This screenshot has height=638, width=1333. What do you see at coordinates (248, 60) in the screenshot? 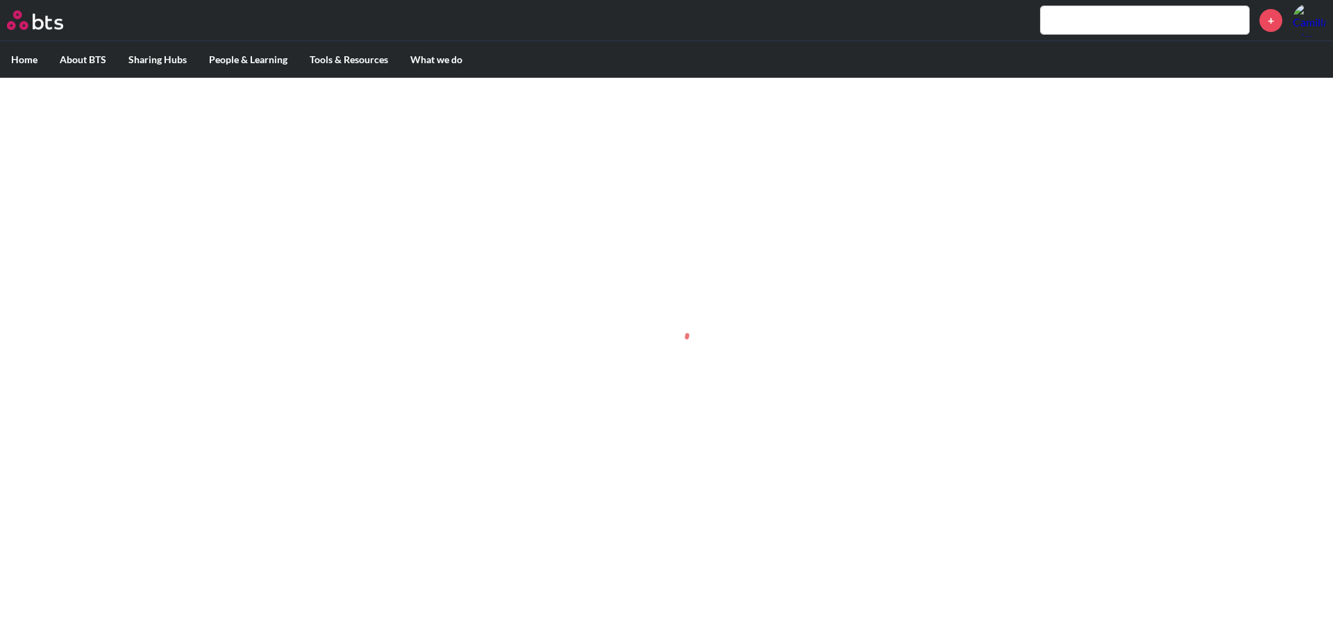
I see `label: People & Learning` at bounding box center [248, 60].